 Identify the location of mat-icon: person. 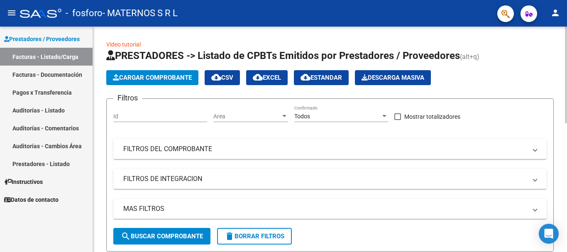
(555, 13).